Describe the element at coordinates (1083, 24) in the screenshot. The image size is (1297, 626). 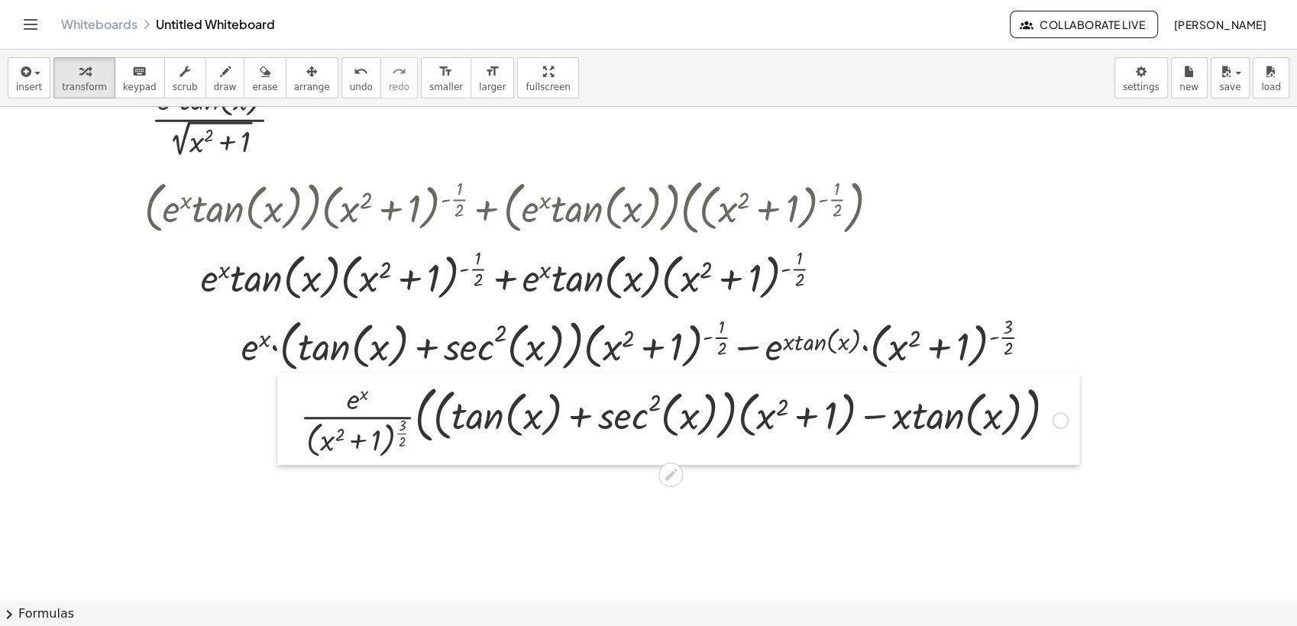
I see `span: Collaborate Live` at that location.